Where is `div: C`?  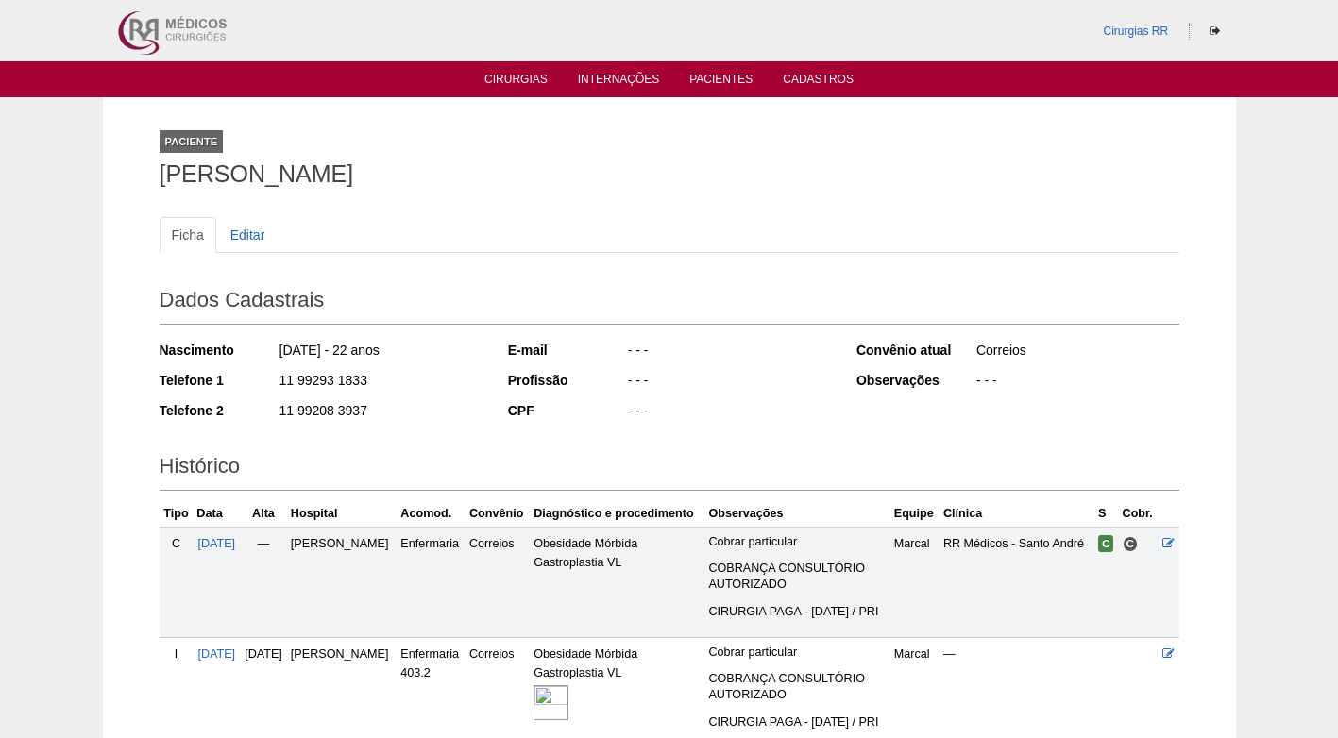 div: C is located at coordinates (177, 544).